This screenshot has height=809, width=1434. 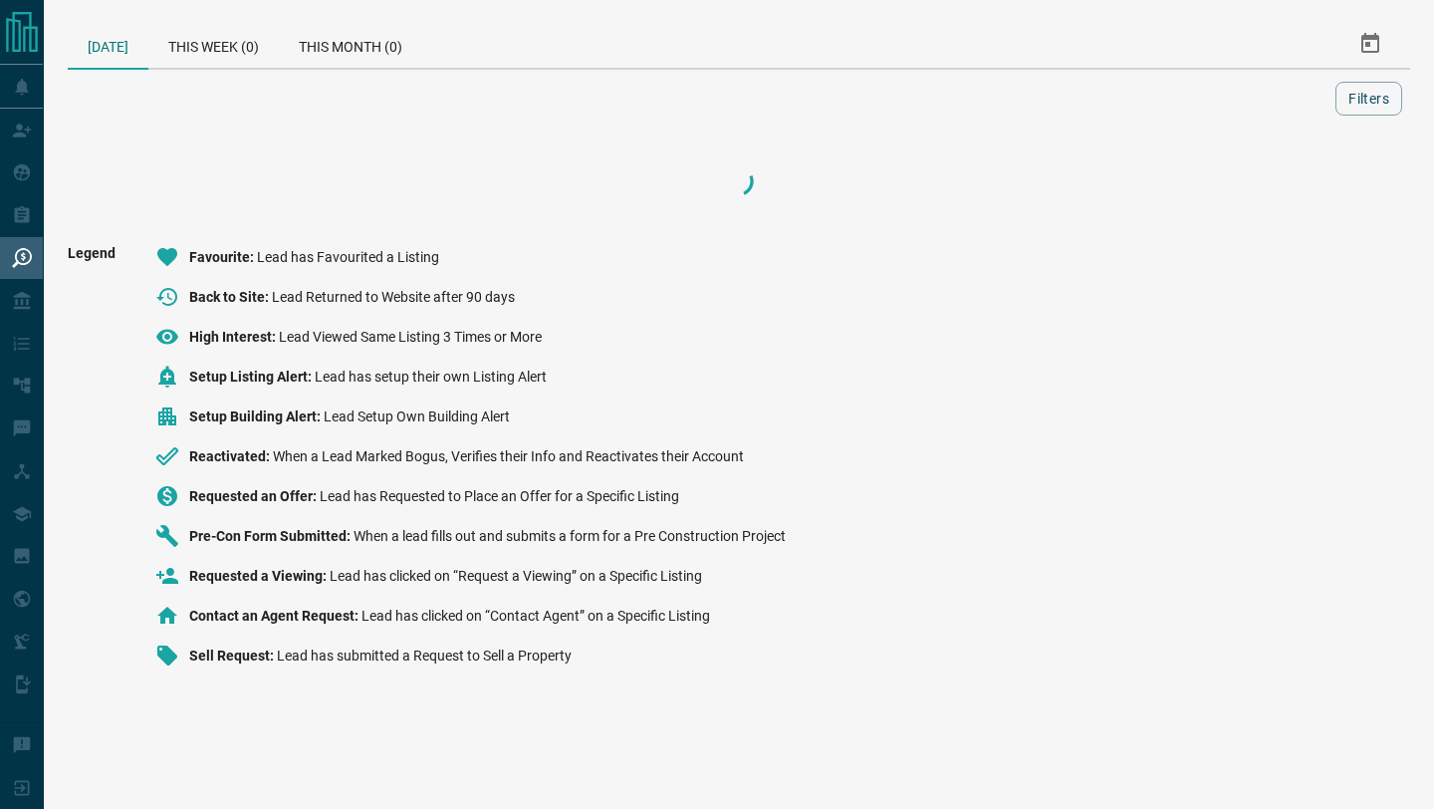 What do you see at coordinates (508, 456) in the screenshot?
I see `span: When a Lead Marked Bogus, Verifies their Info and Reactivates their Account` at bounding box center [508, 456].